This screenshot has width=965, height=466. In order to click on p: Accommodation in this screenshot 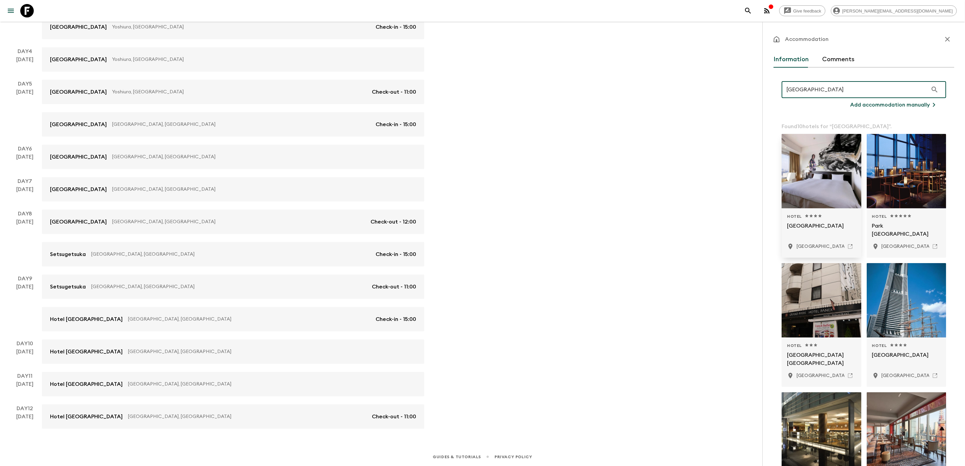, I will do `click(807, 39)`.